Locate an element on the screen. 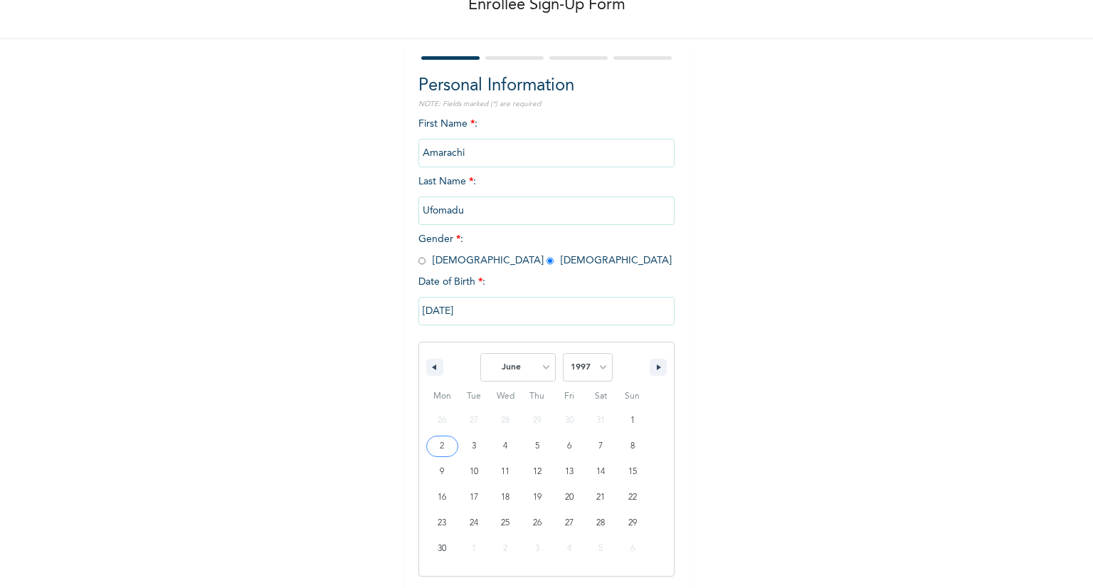 The width and height of the screenshot is (1093, 588). button: 10 is located at coordinates (474, 472).